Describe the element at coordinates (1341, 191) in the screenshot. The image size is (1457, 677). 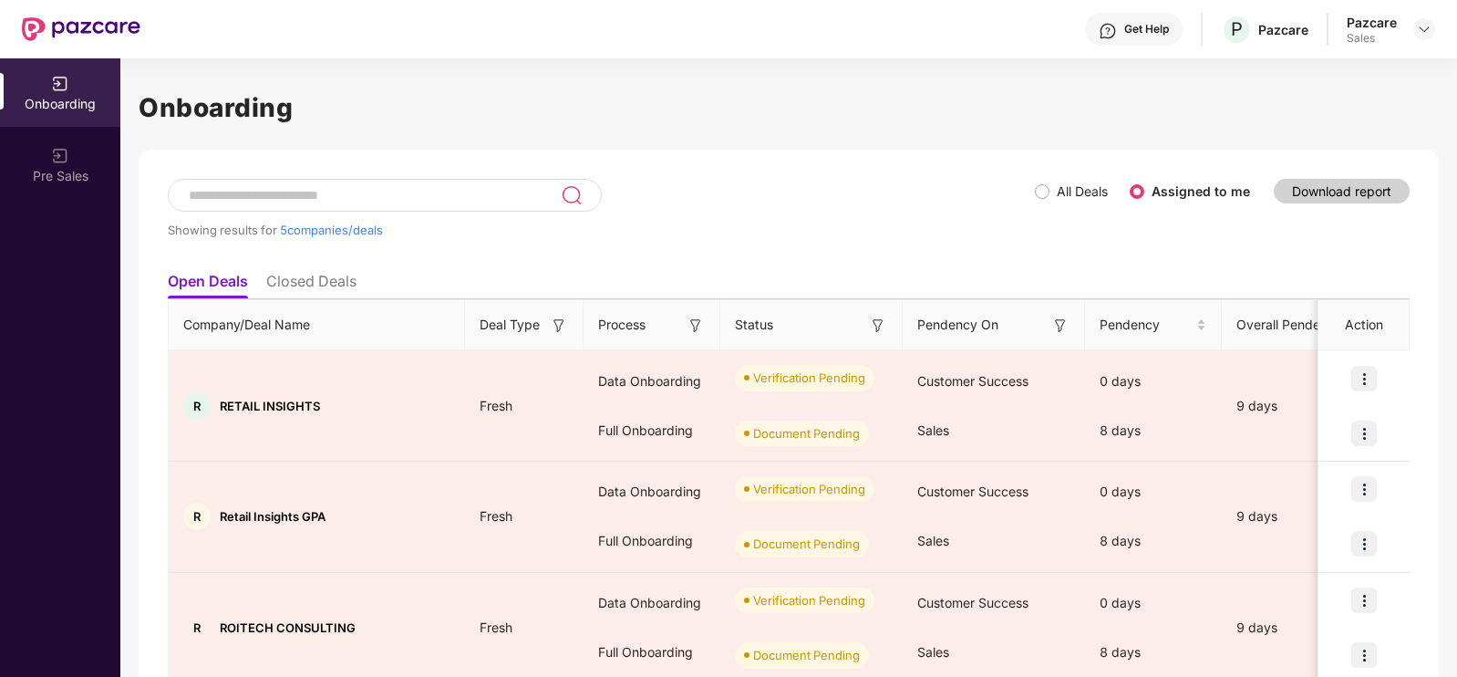
I see `button: Download report` at that location.